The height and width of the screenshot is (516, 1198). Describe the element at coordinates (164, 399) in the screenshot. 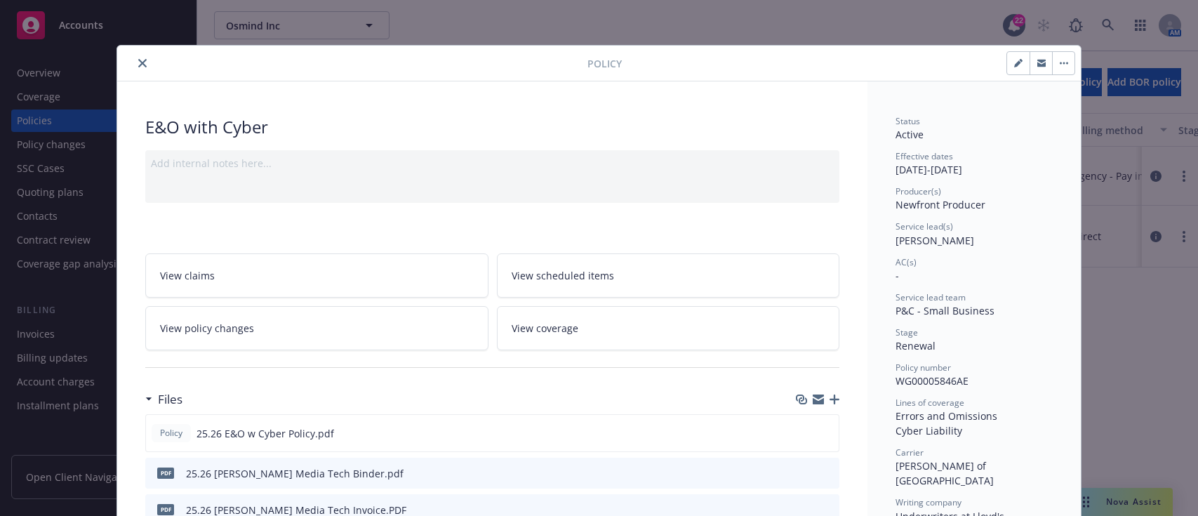

I see `div: Files` at that location.